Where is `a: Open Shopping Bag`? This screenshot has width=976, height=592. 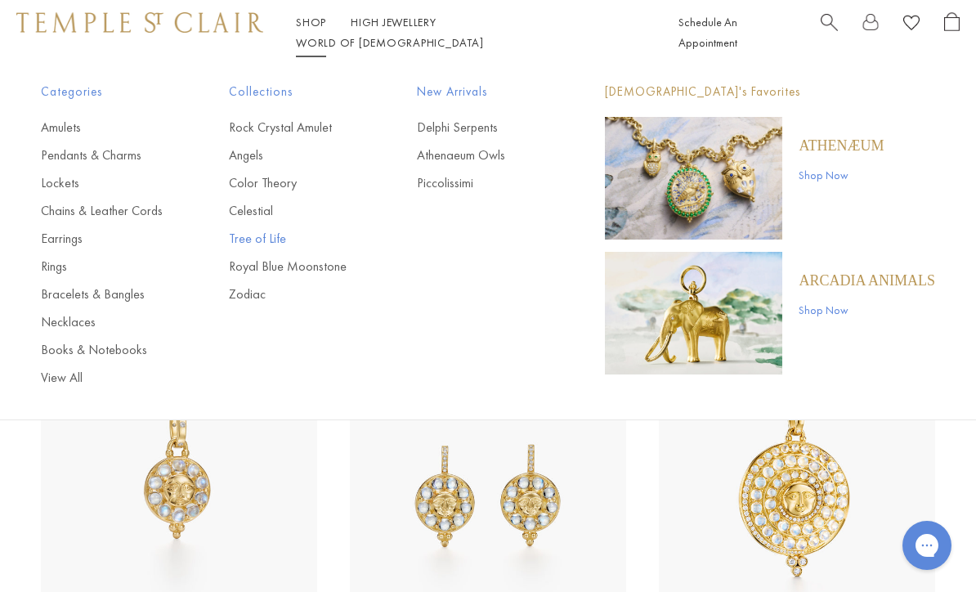
a: Open Shopping Bag is located at coordinates (952, 33).